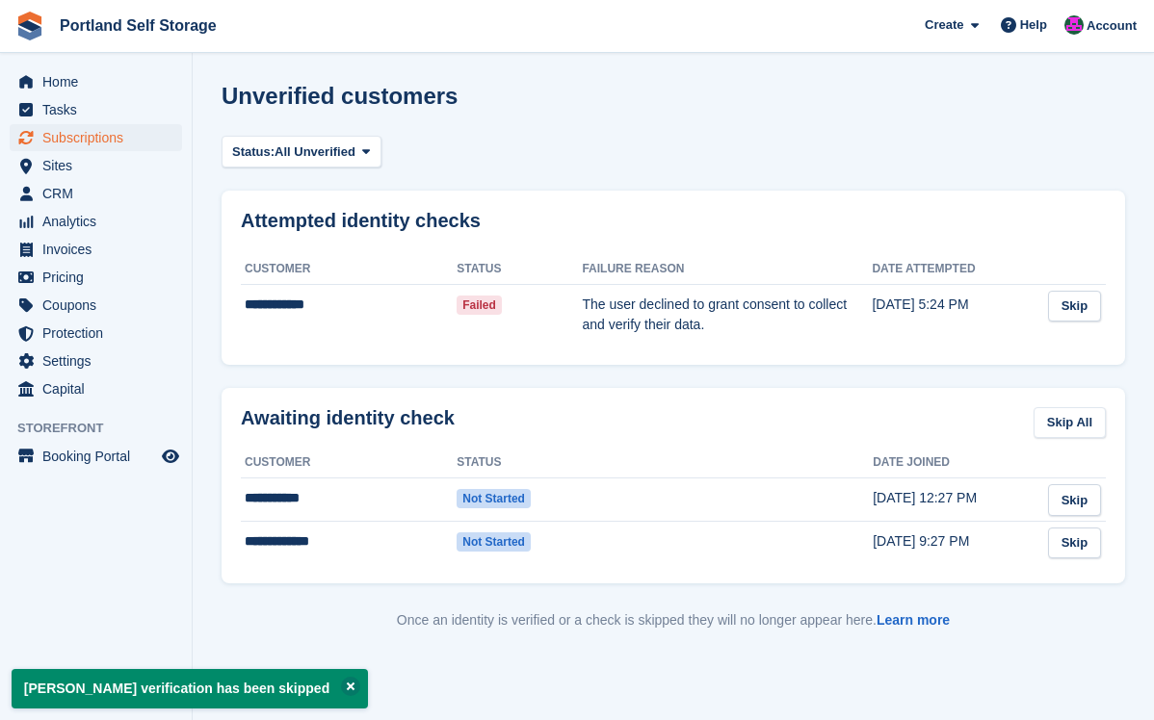 The image size is (1154, 720). Describe the element at coordinates (673, 221) in the screenshot. I see `h2: Attempted identity checks` at that location.